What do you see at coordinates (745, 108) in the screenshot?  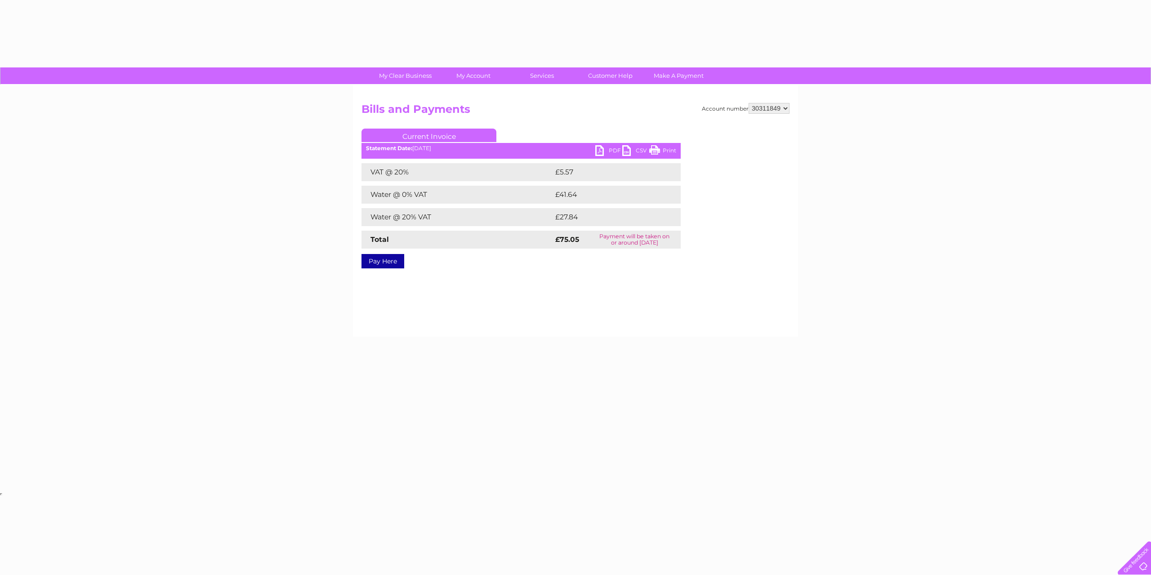 I see `div: Account number` at bounding box center [745, 108].